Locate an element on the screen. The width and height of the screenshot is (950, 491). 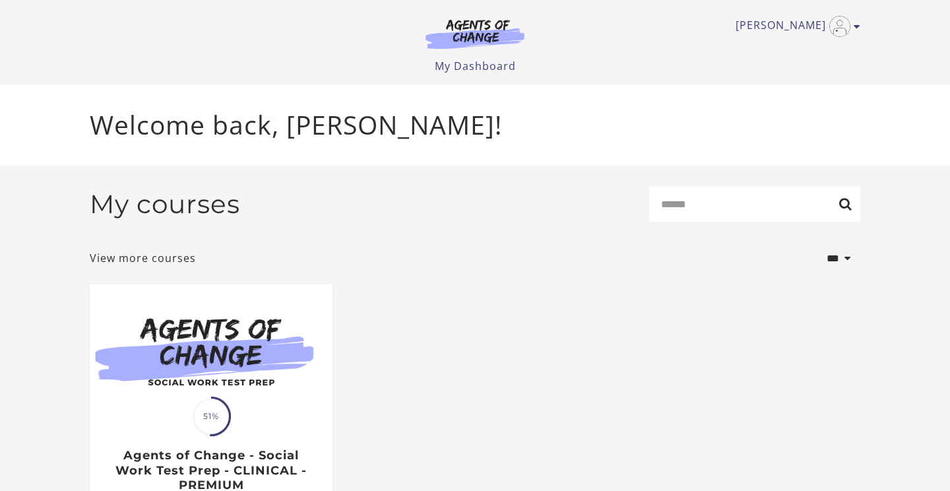
a: Toggle menu is located at coordinates (794, 26).